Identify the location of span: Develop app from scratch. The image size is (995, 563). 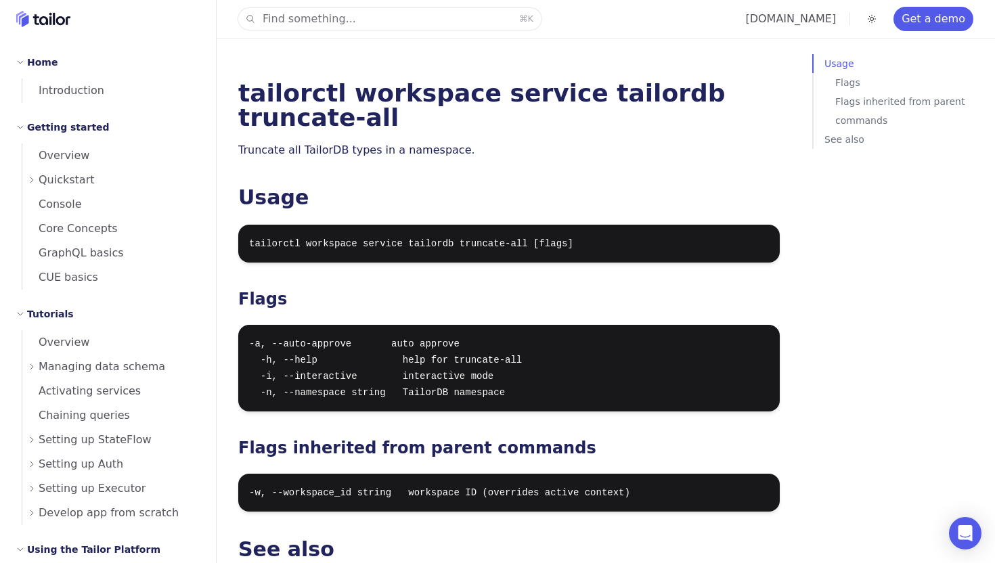
(108, 513).